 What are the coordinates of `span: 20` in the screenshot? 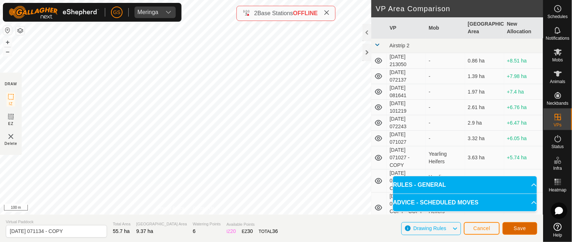 It's located at (233, 231).